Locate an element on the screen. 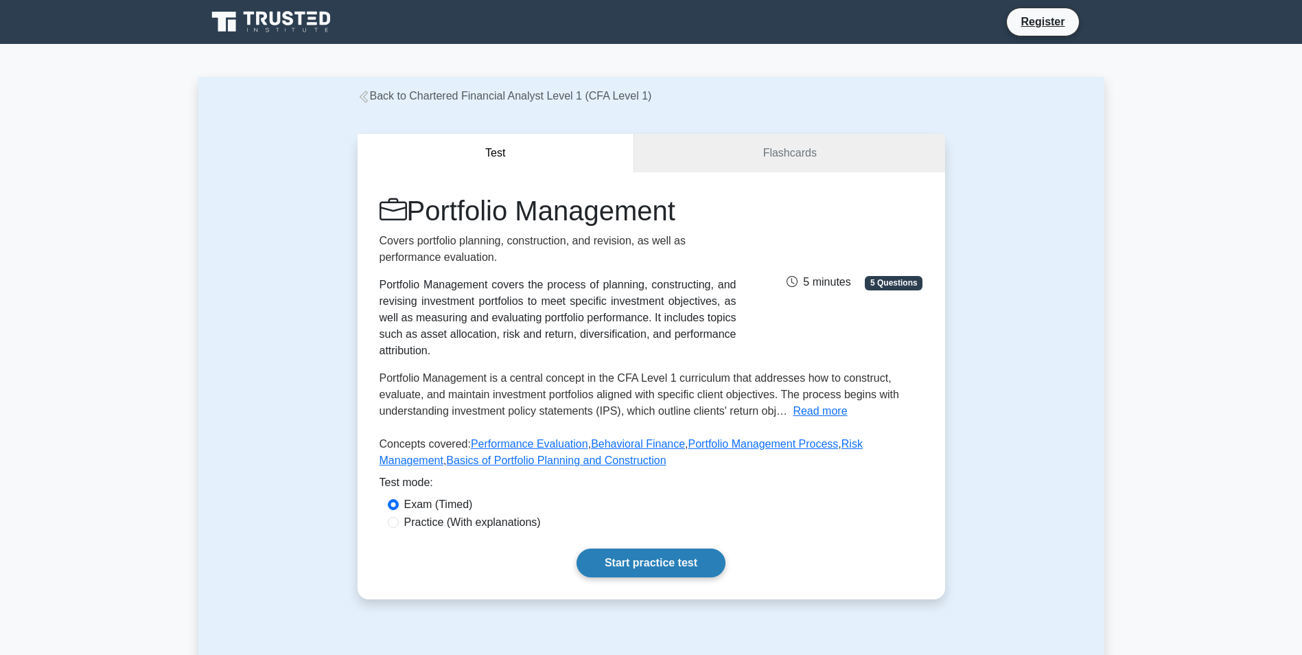  a: Portfolio Management Process is located at coordinates (763, 443).